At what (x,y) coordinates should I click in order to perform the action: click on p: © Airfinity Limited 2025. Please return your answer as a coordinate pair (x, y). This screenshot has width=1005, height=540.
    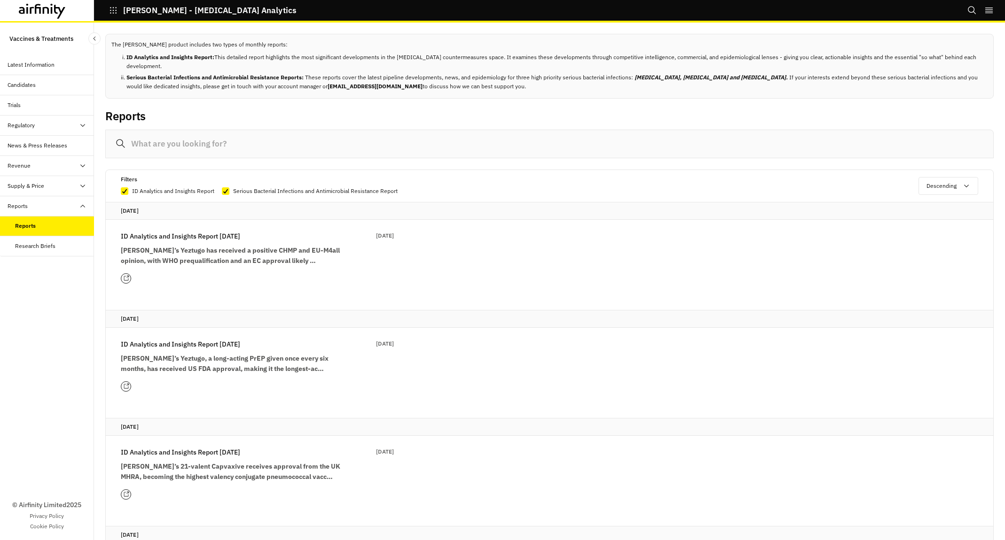
    Looking at the image, I should click on (47, 505).